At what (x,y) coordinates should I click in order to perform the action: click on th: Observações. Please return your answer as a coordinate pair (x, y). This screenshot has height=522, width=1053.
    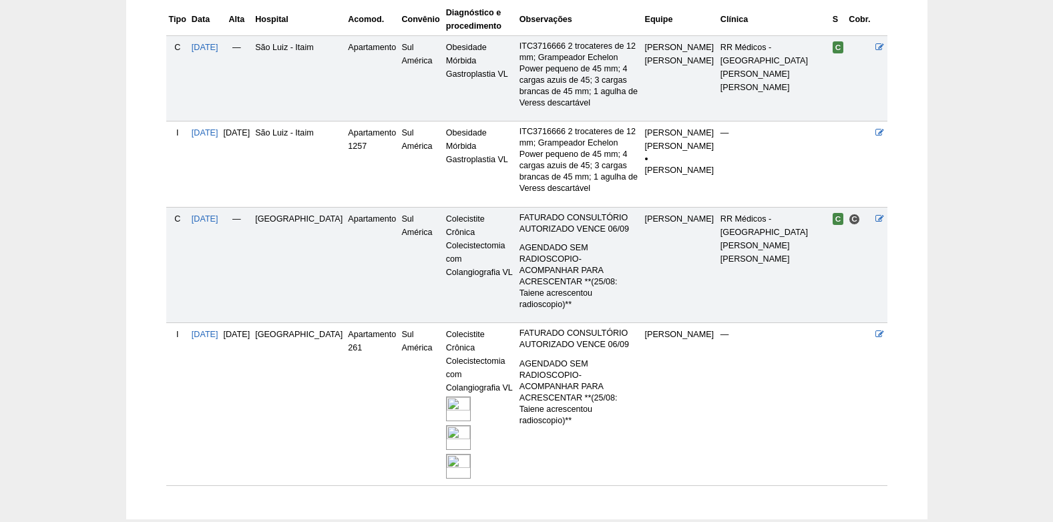
    Looking at the image, I should click on (580, 19).